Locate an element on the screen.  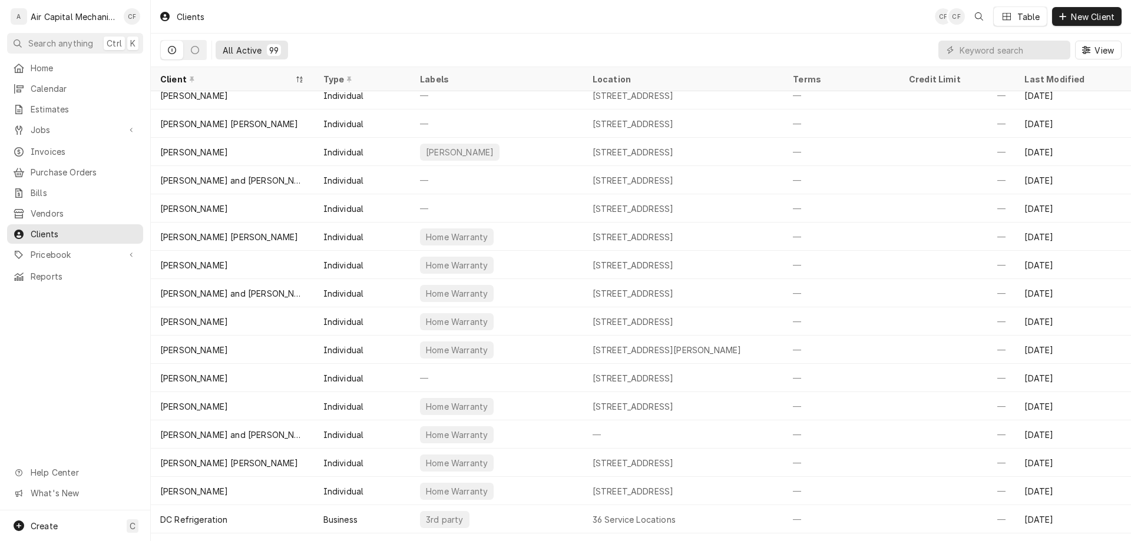
a: Clients is located at coordinates (75, 234).